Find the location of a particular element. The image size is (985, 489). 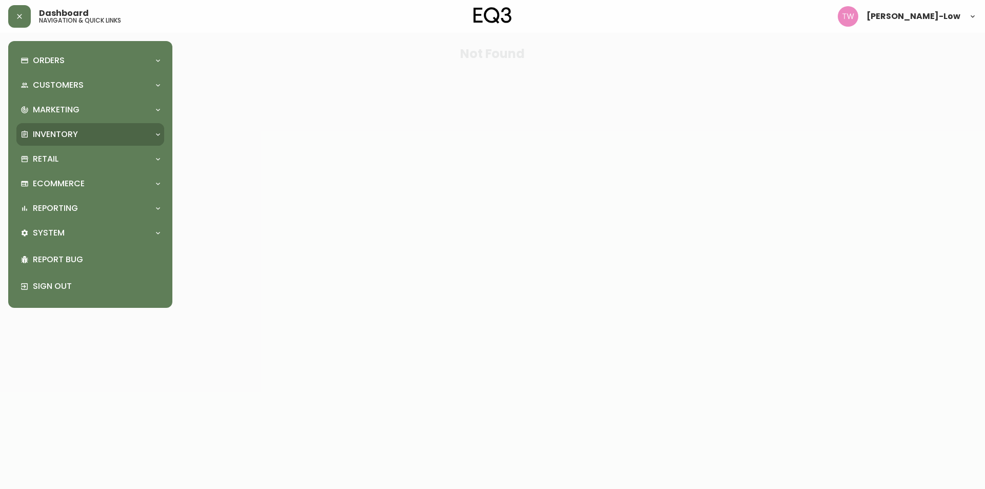

p: Customers is located at coordinates (58, 85).